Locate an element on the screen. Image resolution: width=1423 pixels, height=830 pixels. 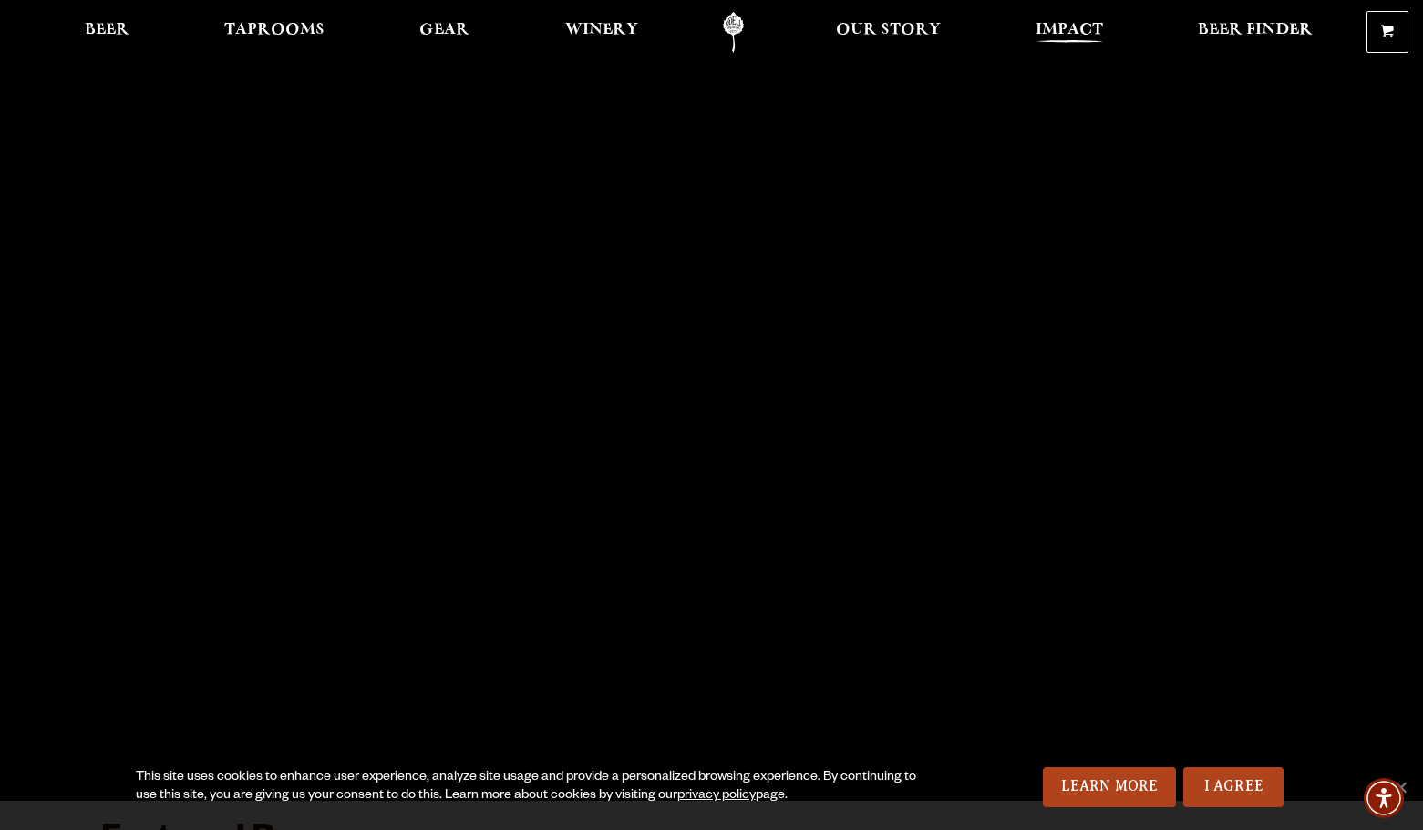
a: Learn More is located at coordinates (1110, 787).